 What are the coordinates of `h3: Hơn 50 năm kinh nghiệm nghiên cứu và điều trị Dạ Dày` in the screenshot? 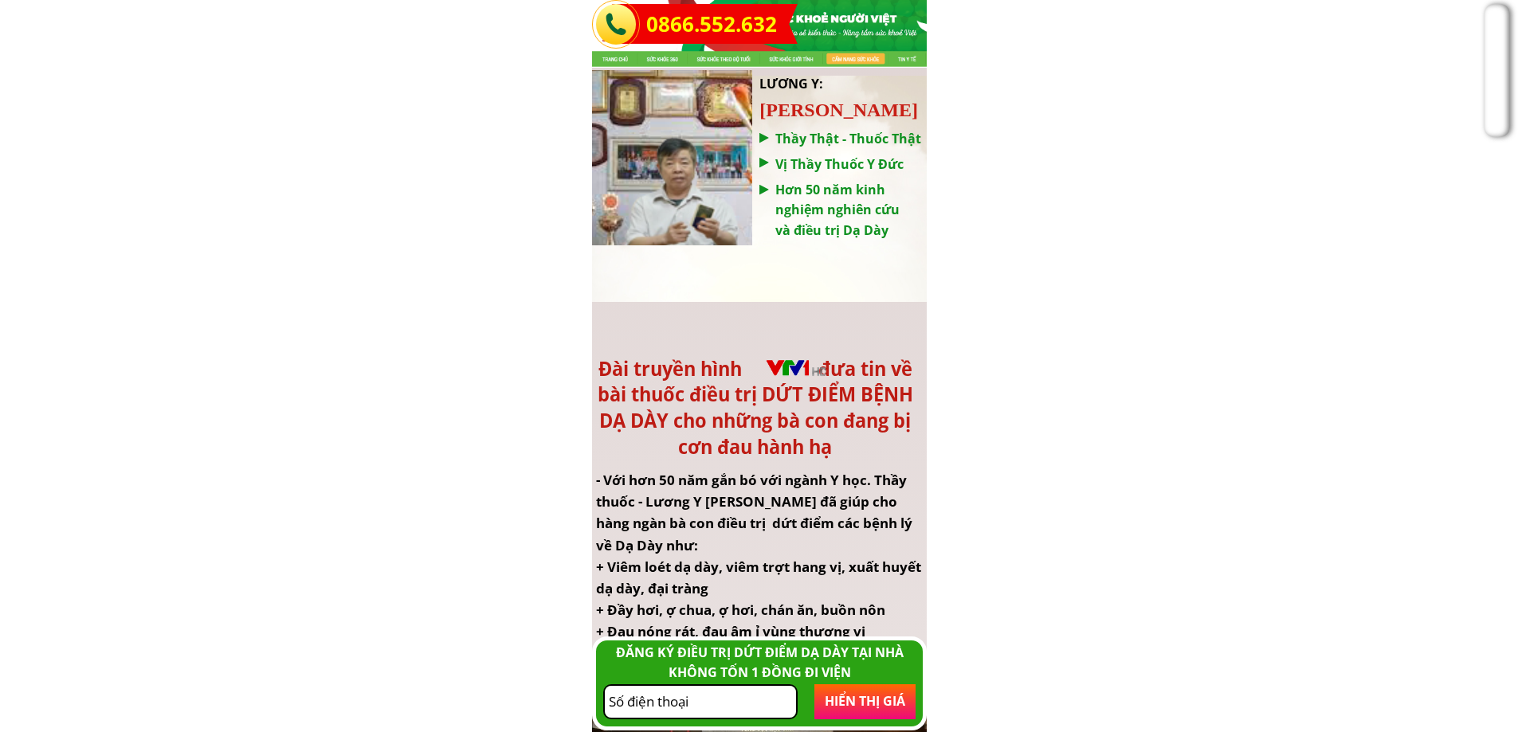 It's located at (841, 210).